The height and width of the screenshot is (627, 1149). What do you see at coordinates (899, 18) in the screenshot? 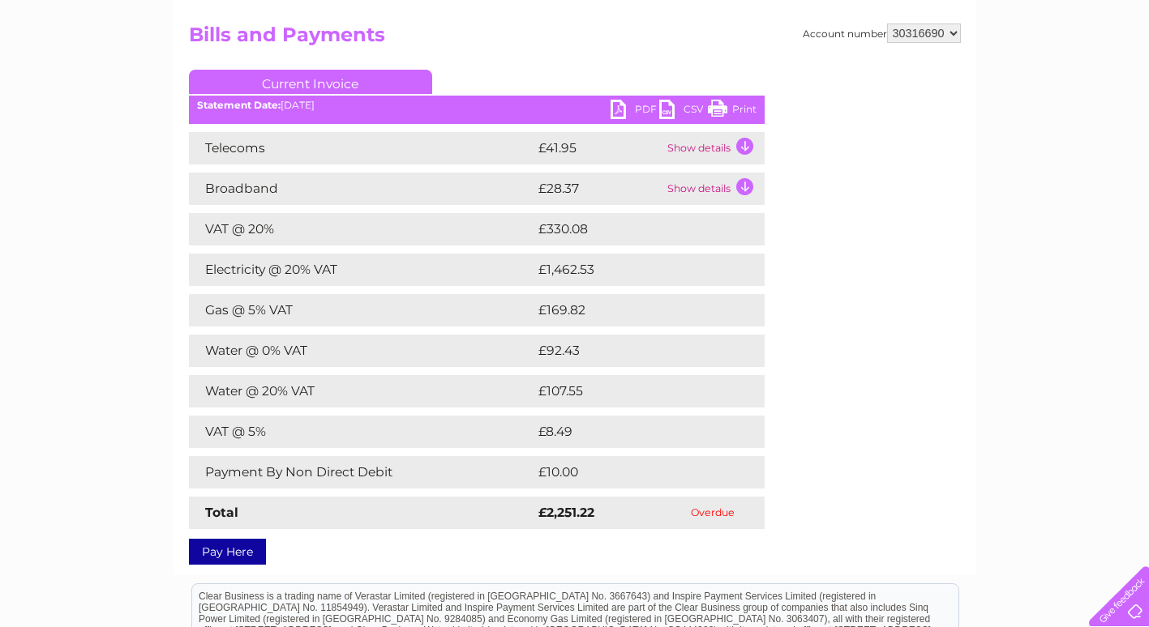
I see `a: 0333 014 3131` at bounding box center [899, 18].